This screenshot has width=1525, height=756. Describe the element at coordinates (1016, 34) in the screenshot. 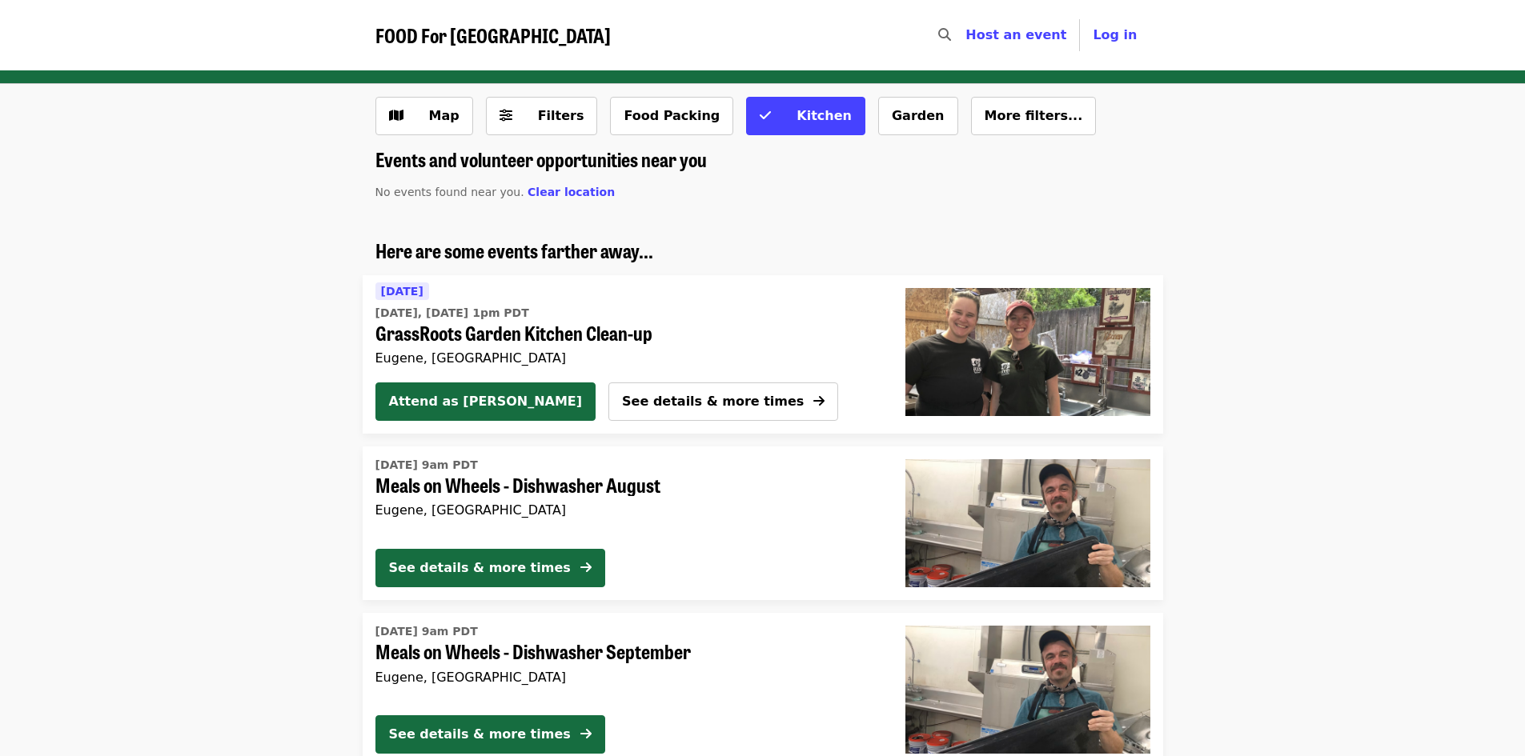

I see `span: Host an event` at that location.